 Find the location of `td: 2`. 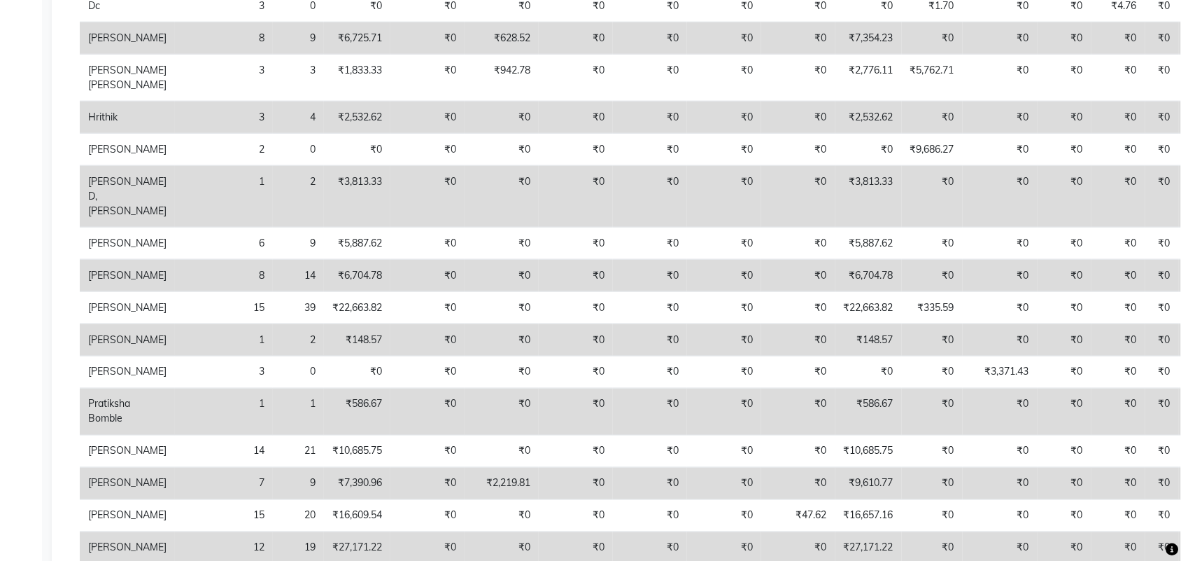

td: 2 is located at coordinates (224, 150).